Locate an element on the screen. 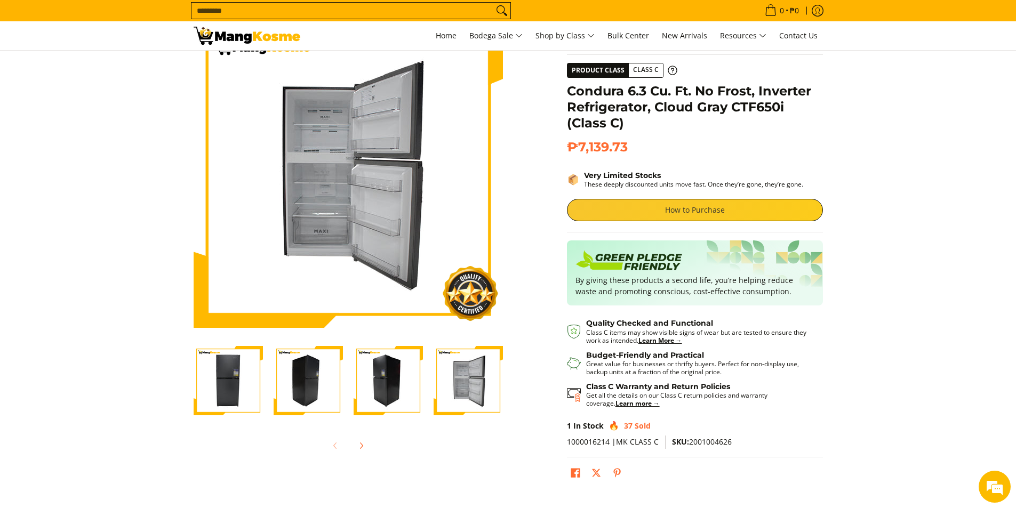 The width and height of the screenshot is (1016, 508). a: Bulk Center is located at coordinates (628, 36).